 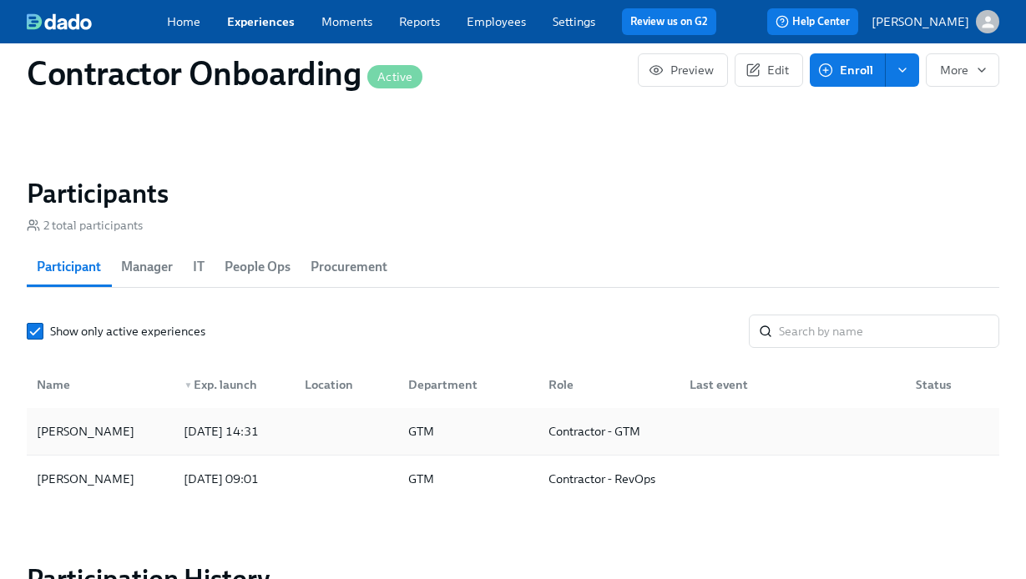 I want to click on button: Review us on G2, so click(x=668, y=22).